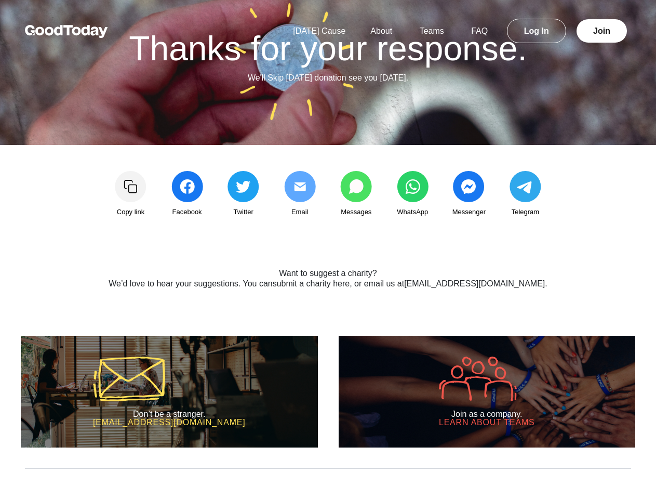 The width and height of the screenshot is (656, 499). Describe the element at coordinates (487, 423) in the screenshot. I see `h3: Learn about Teams` at that location.